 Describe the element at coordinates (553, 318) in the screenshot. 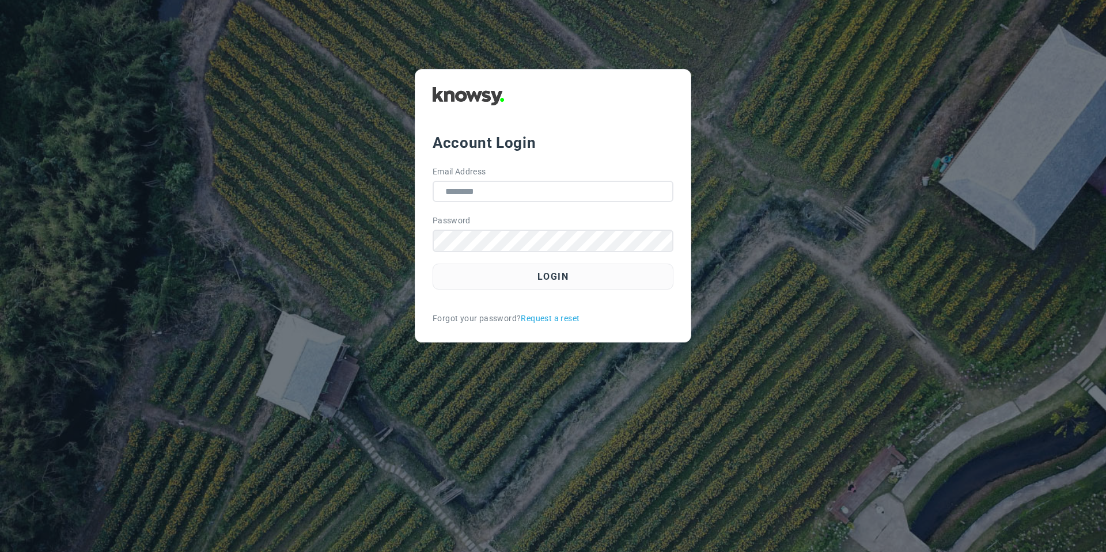

I see `div: Forgot your password?` at that location.